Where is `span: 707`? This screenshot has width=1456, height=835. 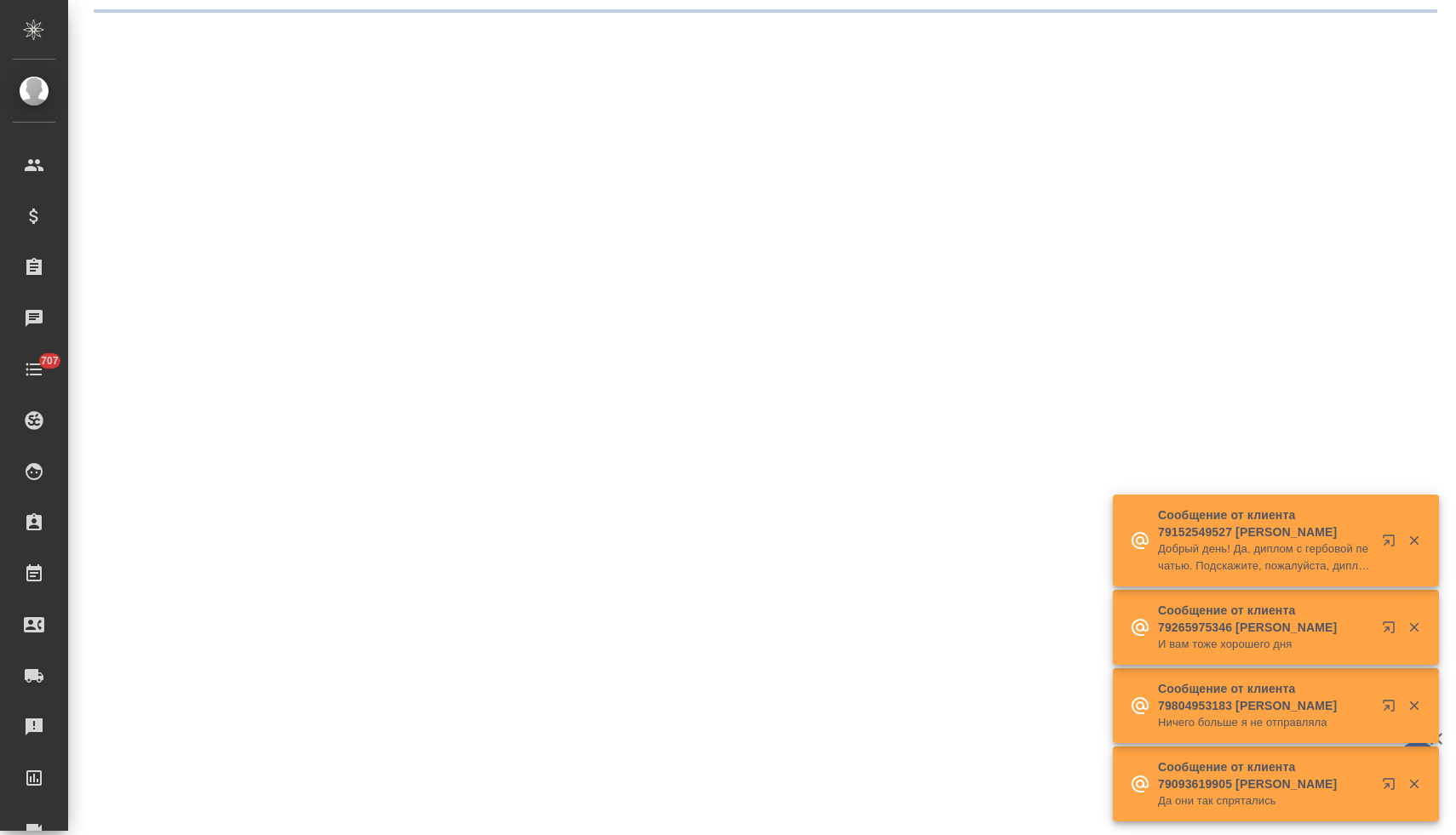
span: 707 is located at coordinates (49, 361).